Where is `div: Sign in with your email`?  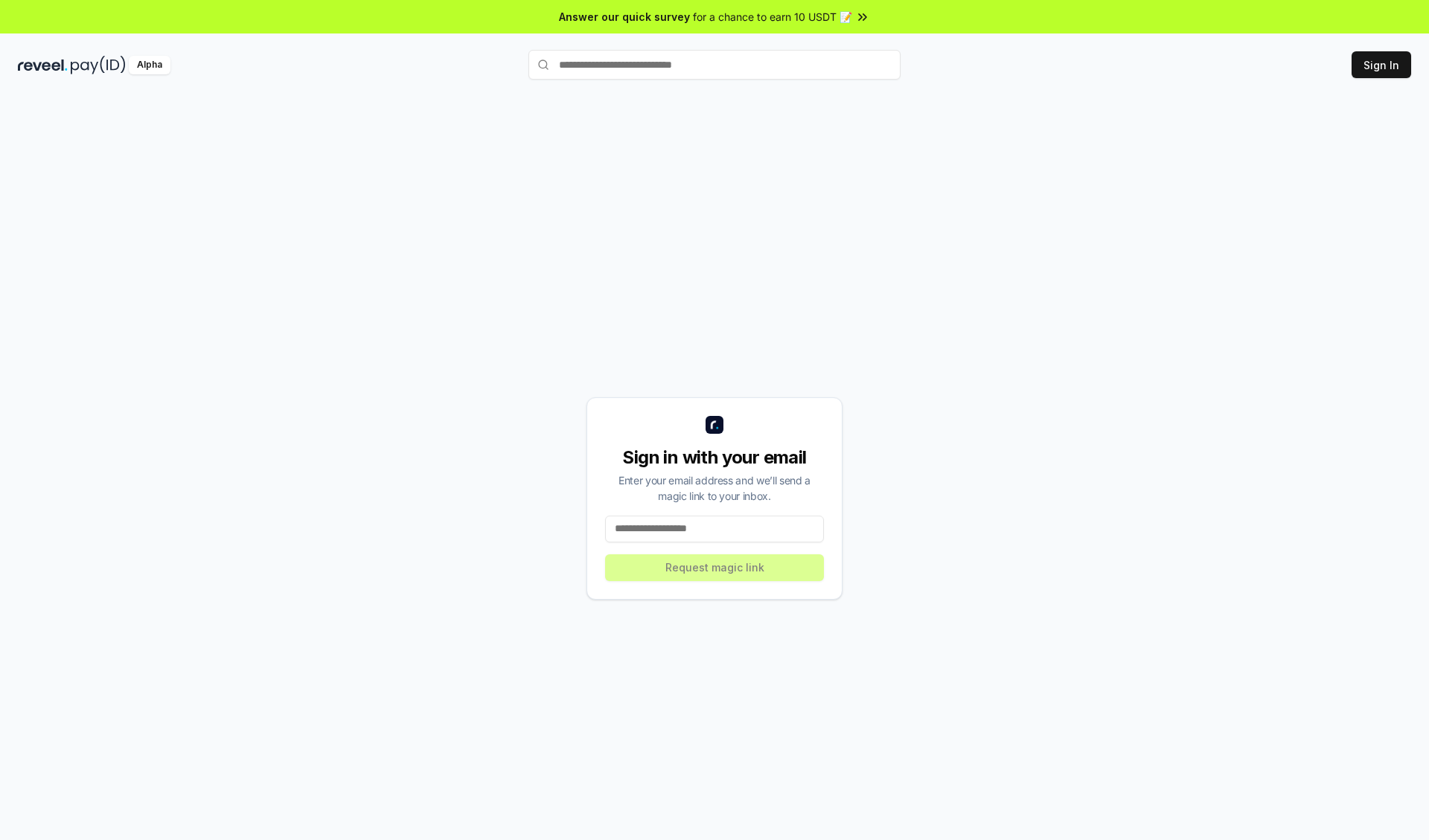
div: Sign in with your email is located at coordinates (715, 457).